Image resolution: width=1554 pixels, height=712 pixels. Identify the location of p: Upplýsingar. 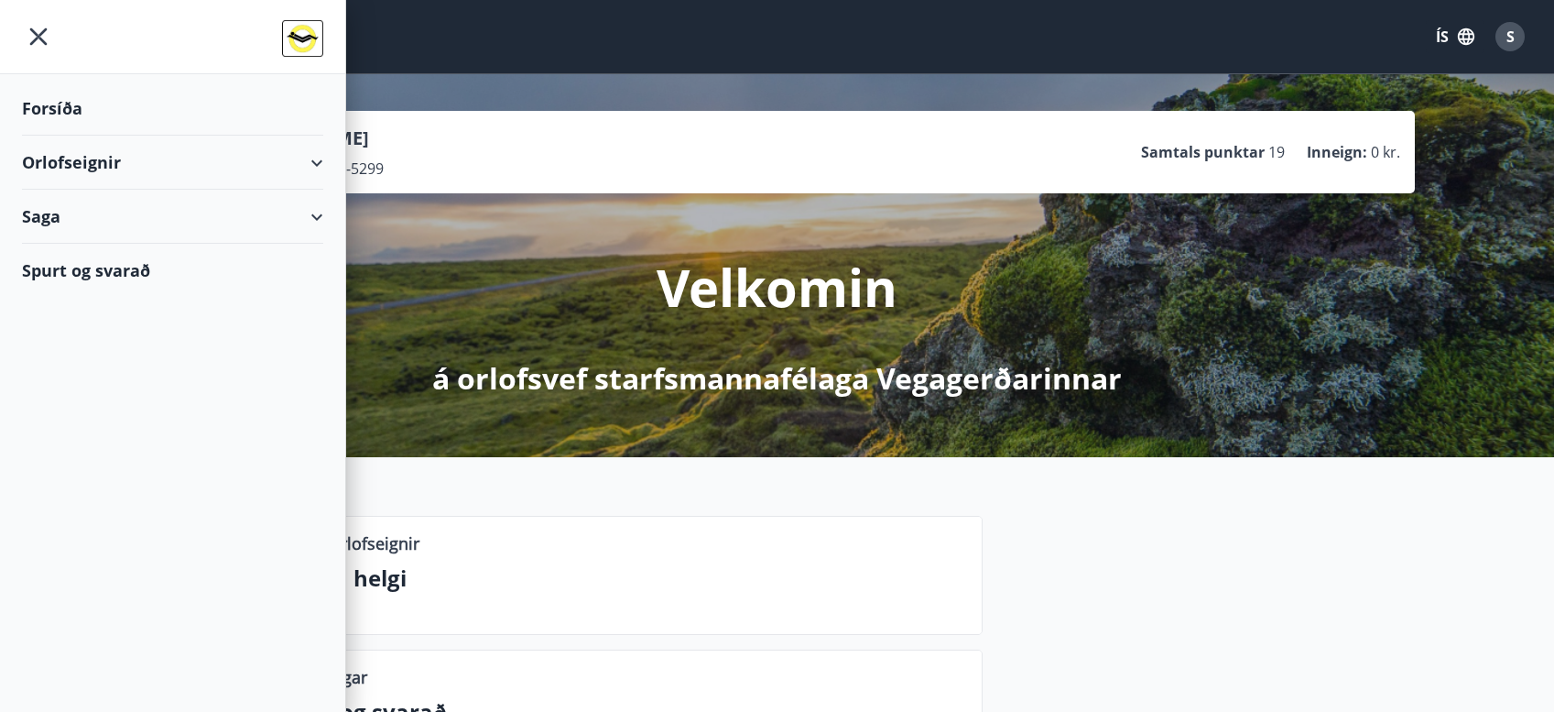
(321, 677).